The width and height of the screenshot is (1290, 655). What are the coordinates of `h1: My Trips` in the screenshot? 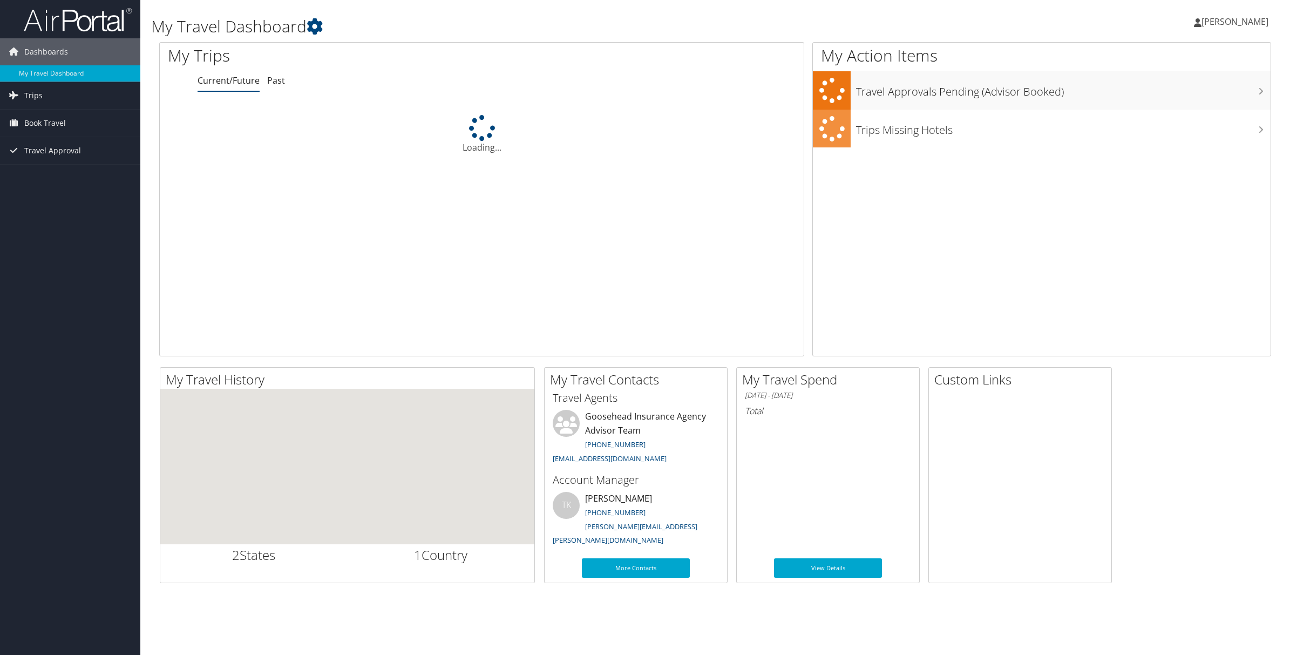 It's located at (348, 56).